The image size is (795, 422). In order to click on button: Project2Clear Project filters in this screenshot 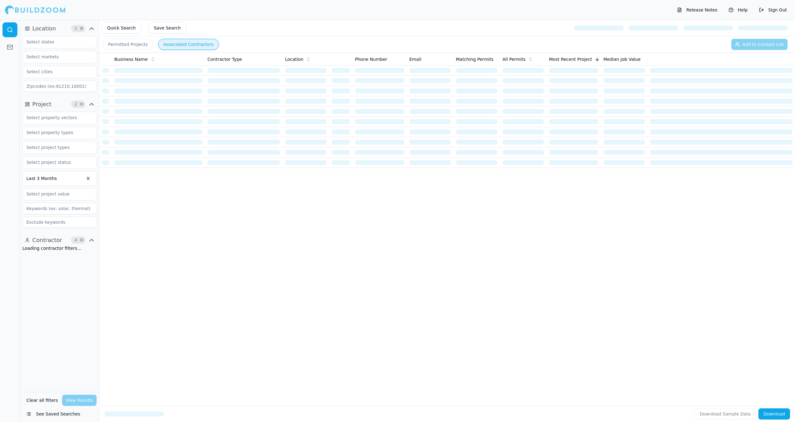, I will do `click(59, 104)`.